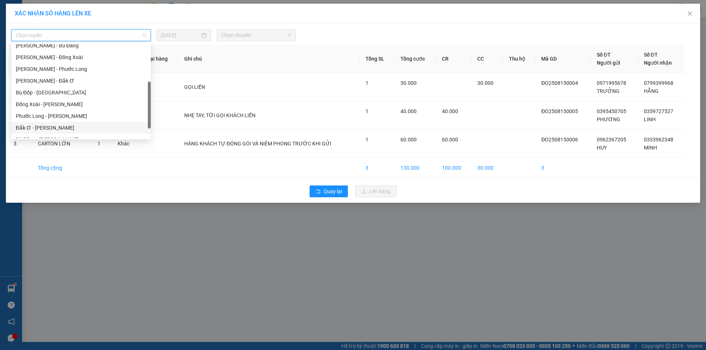 This screenshot has height=350, width=706. What do you see at coordinates (258, 144) in the screenshot?
I see `span: HÀNG KHÁCH TỰ ĐÓNG GÓI VÀ NIÊM PHONG TRƯỚC KHI GỬI` at bounding box center [258, 144].